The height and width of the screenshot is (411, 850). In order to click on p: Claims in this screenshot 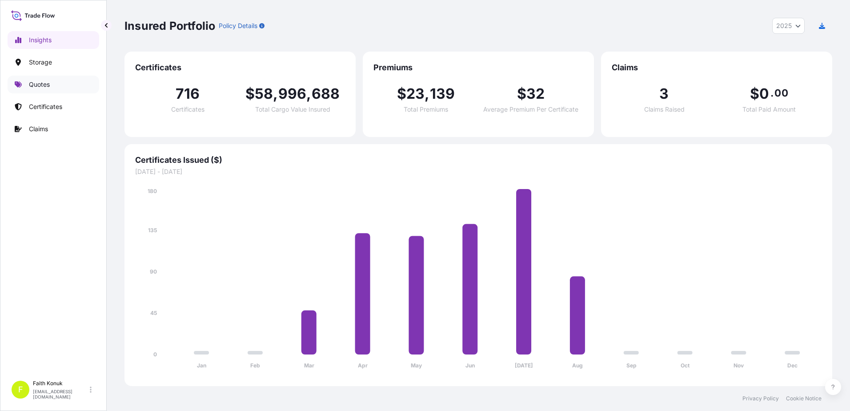, I will do `click(38, 129)`.